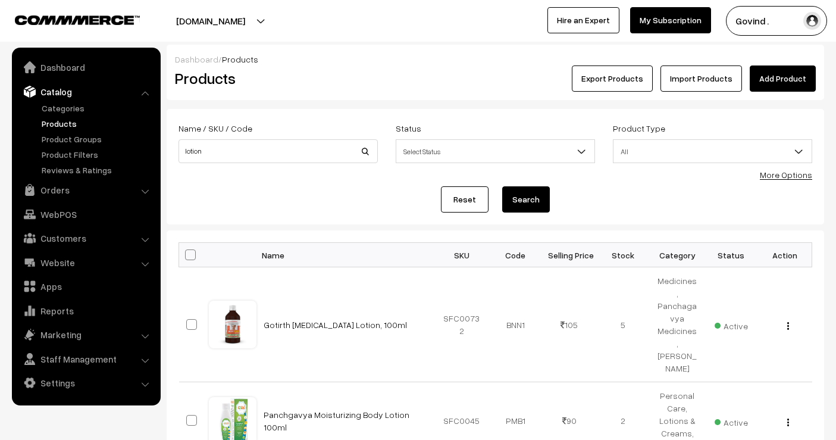 The height and width of the screenshot is (440, 836). I want to click on a: WebPOS, so click(86, 214).